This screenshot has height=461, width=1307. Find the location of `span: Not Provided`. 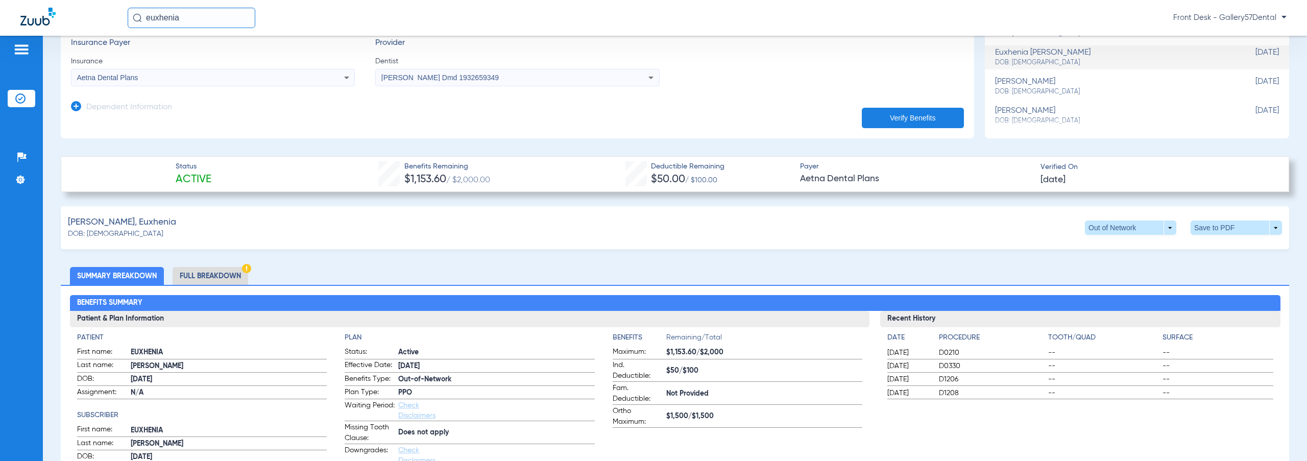

span: Not Provided is located at coordinates (764, 393).